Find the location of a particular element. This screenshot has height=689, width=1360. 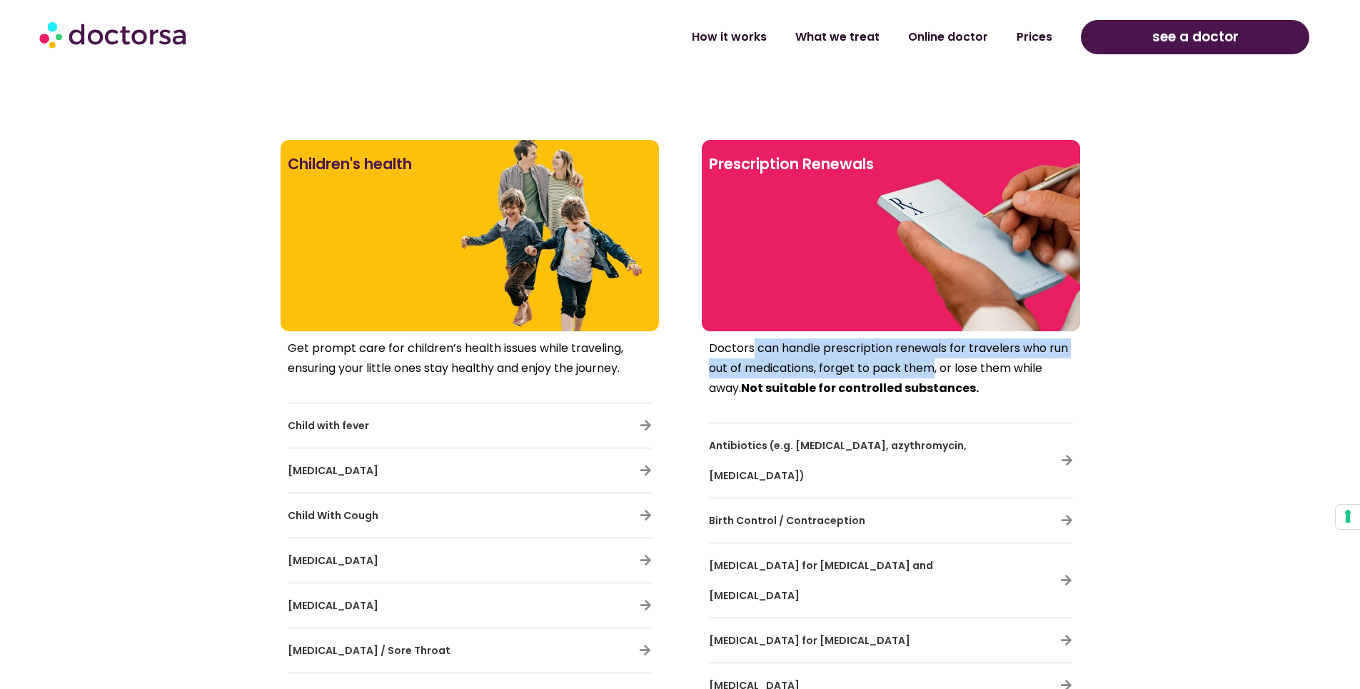

a: Online doctor is located at coordinates (948, 37).